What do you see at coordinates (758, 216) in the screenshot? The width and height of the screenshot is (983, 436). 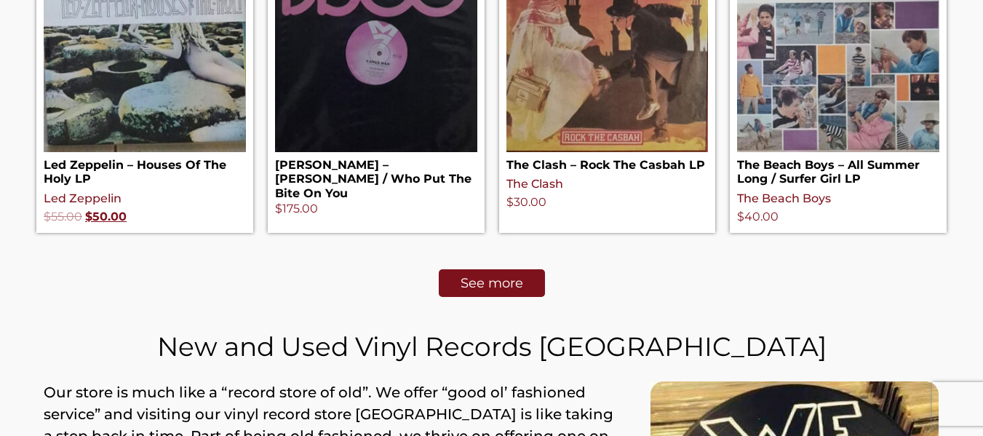 I see `bdi: 40.00` at bounding box center [758, 216].